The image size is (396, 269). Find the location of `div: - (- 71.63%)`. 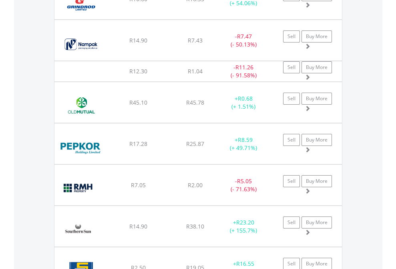

div: - (- 71.63%) is located at coordinates (244, 185).